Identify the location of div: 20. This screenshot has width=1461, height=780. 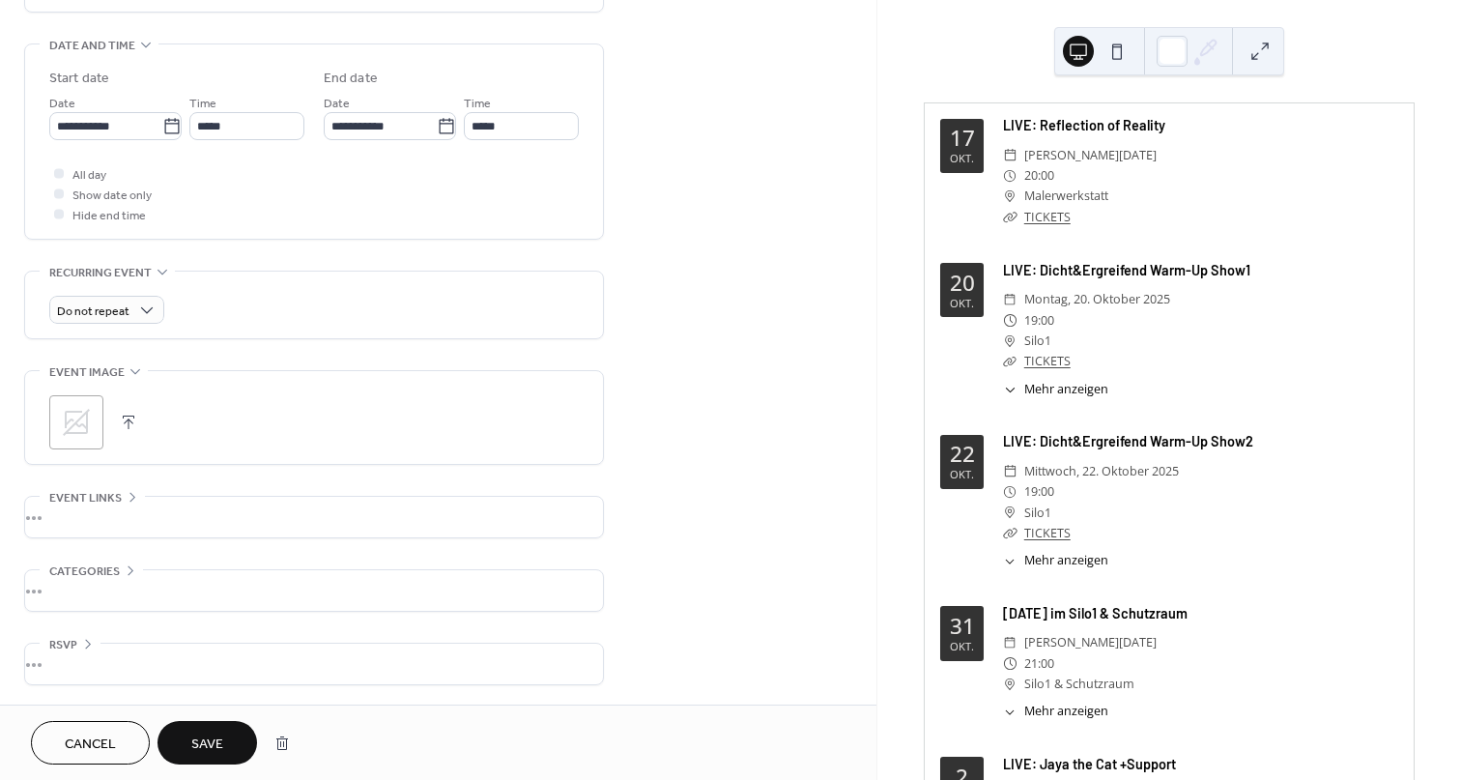
(962, 283).